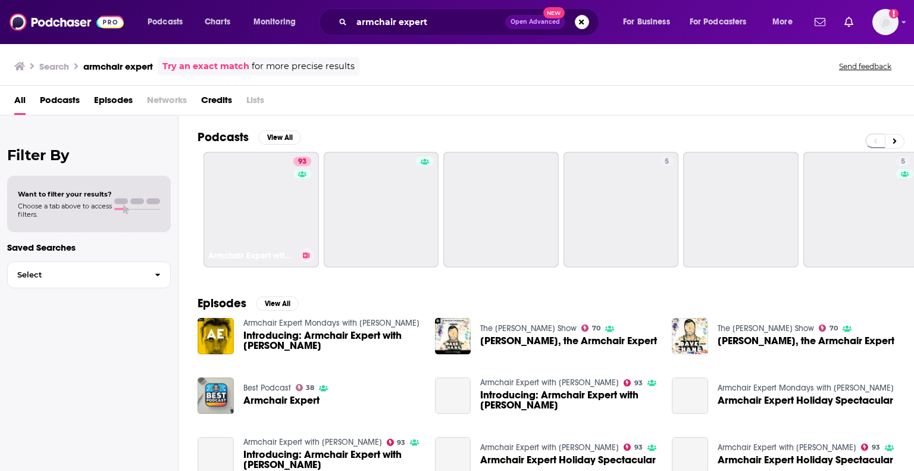 Image resolution: width=914 pixels, height=471 pixels. Describe the element at coordinates (54, 66) in the screenshot. I see `h3: Search` at that location.